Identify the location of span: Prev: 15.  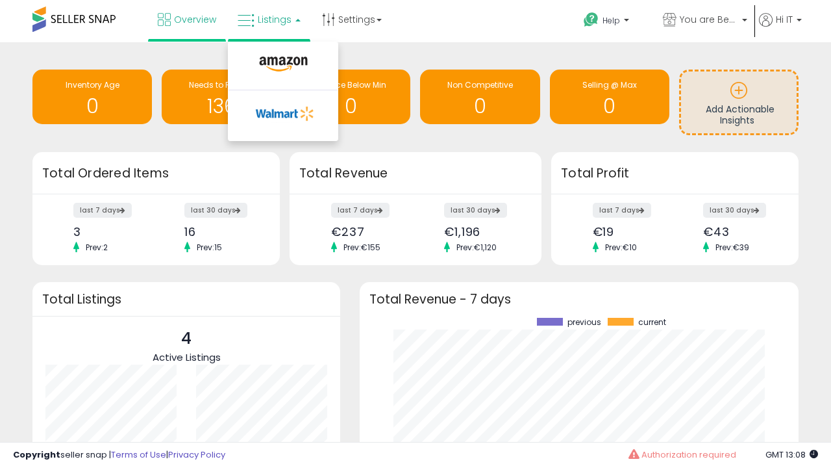
(209, 247).